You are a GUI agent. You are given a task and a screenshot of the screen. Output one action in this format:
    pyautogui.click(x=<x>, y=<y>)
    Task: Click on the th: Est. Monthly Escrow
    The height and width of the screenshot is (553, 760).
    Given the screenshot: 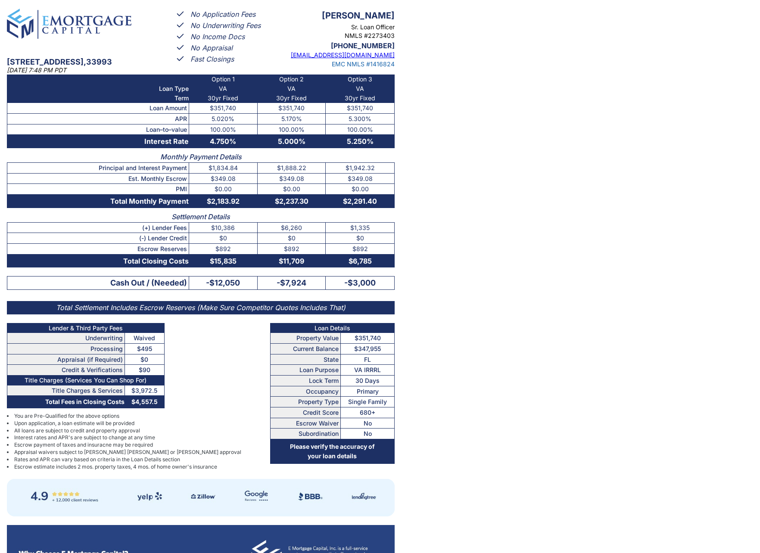 What is the action you would take?
    pyautogui.click(x=98, y=178)
    